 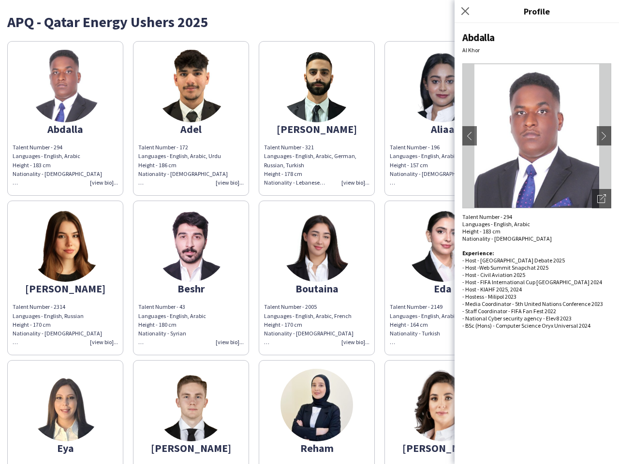 What do you see at coordinates (537, 325) in the screenshot?
I see `div: - BSc (Hons) - Computer Science Oryx Universal 2024` at bounding box center [537, 325].